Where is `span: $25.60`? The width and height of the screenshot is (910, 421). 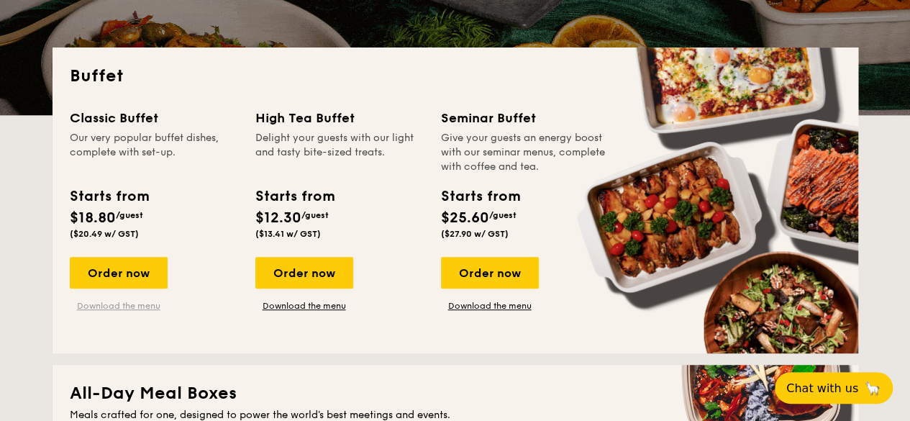 span: $25.60 is located at coordinates (465, 218).